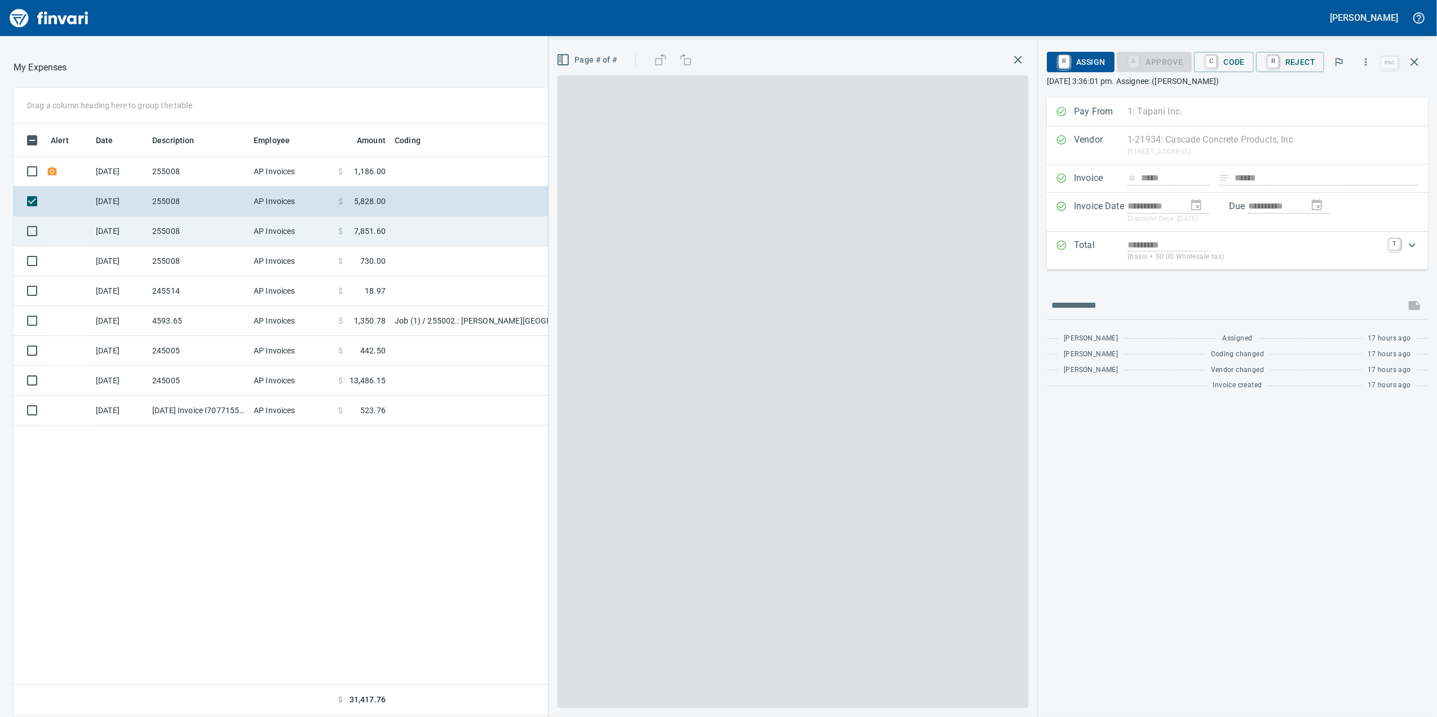  What do you see at coordinates (1224, 62) in the screenshot?
I see `span: Code` at bounding box center [1224, 62].